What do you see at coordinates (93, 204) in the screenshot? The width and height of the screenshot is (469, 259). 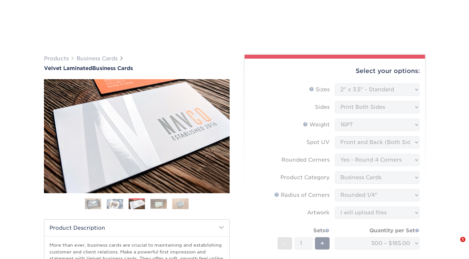 I see `img: Business Cards 01` at bounding box center [93, 204].